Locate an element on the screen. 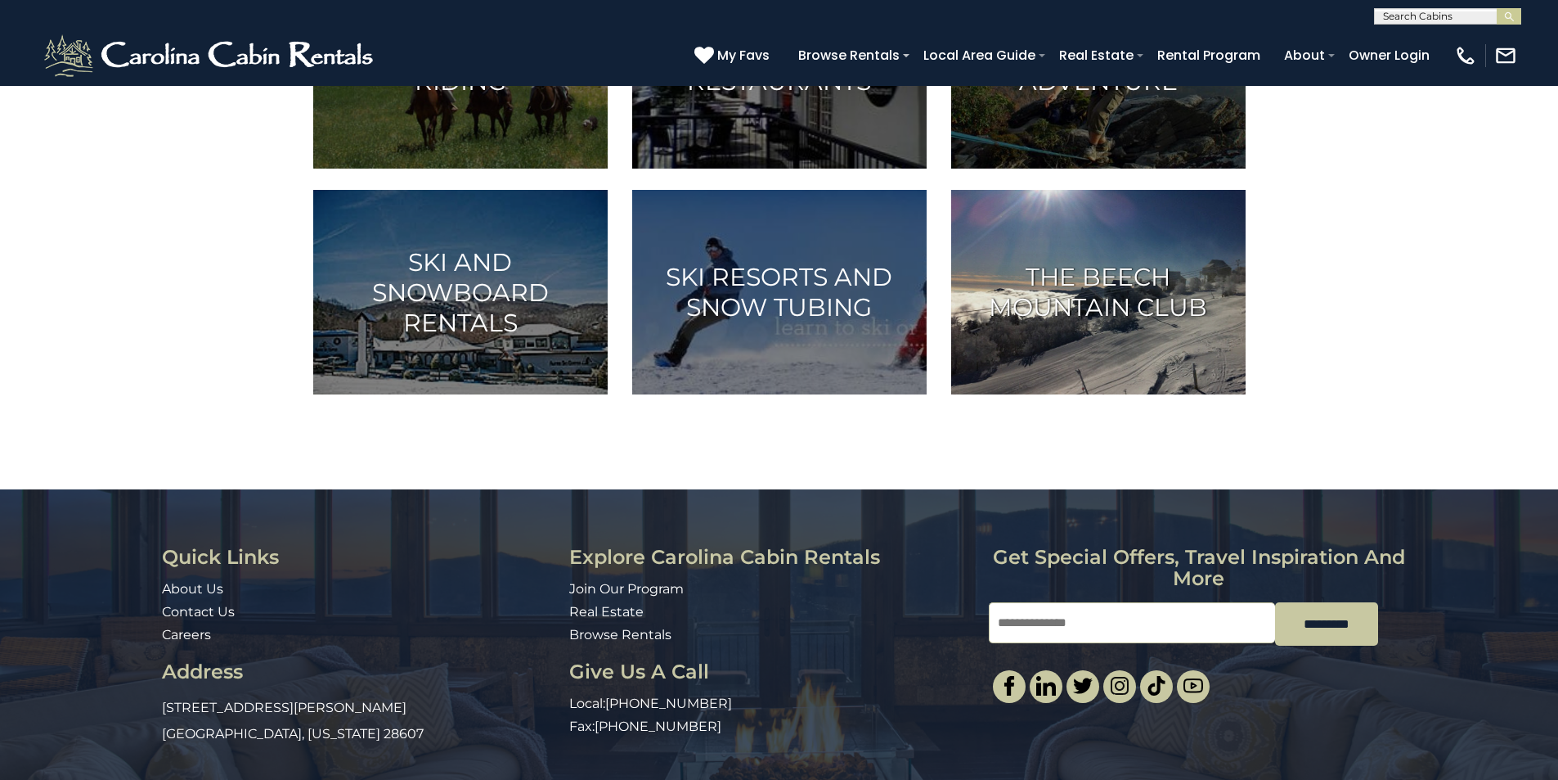 The width and height of the screenshot is (1558, 780). a: My Favs is located at coordinates (734, 56).